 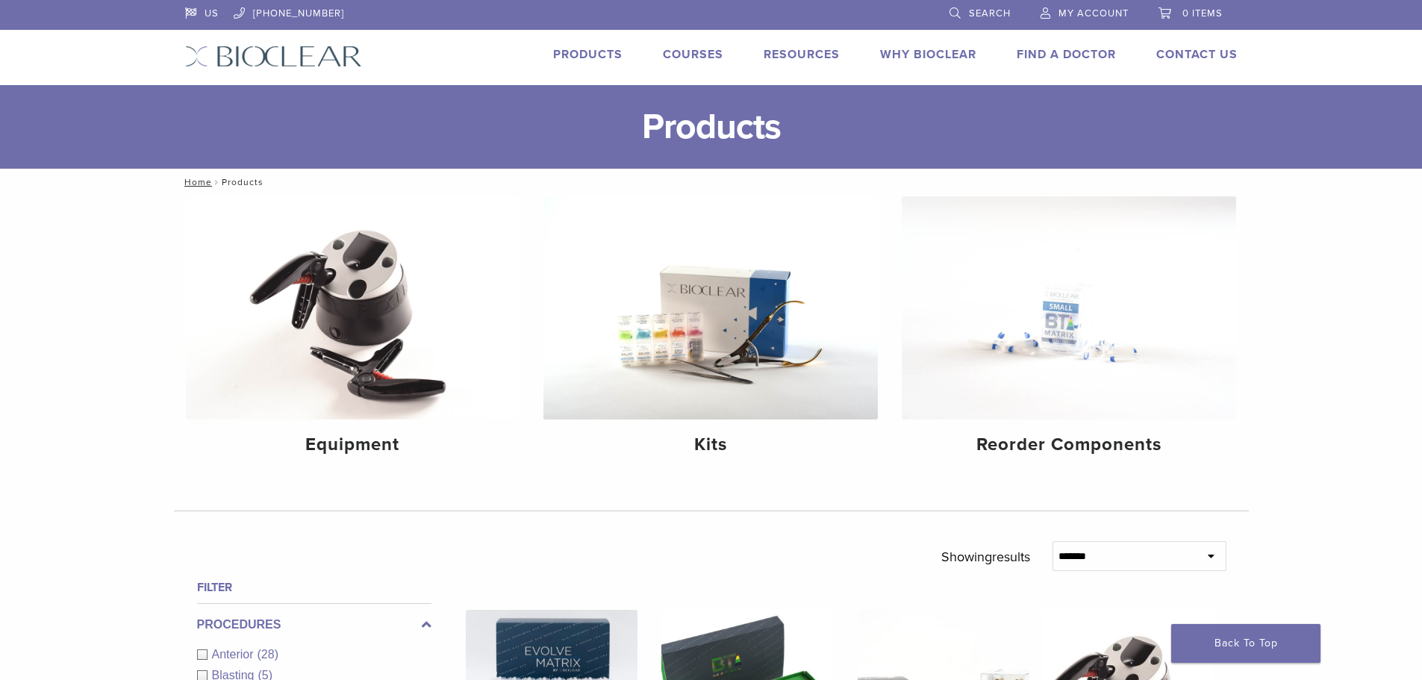 I want to click on h4: Equipment, so click(x=353, y=445).